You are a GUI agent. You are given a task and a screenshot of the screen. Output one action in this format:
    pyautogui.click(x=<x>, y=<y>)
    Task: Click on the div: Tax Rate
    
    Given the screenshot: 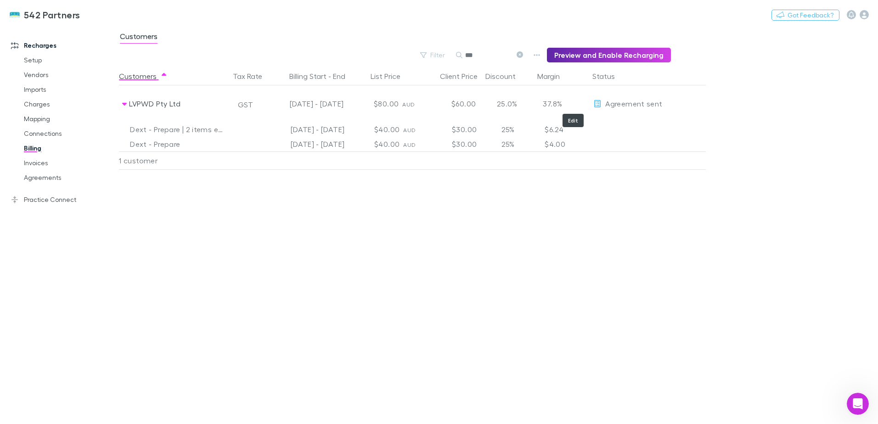 What is the action you would take?
    pyautogui.click(x=253, y=76)
    